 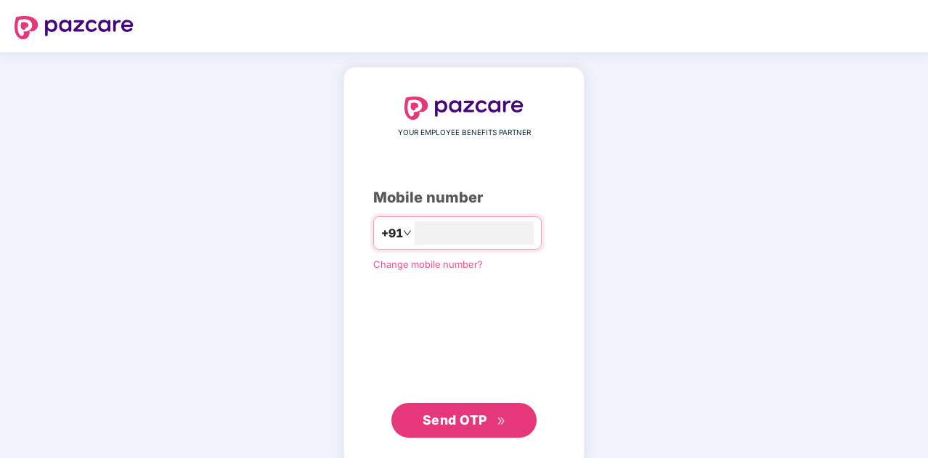 What do you see at coordinates (464, 198) in the screenshot?
I see `div: Mobile number` at bounding box center [464, 198].